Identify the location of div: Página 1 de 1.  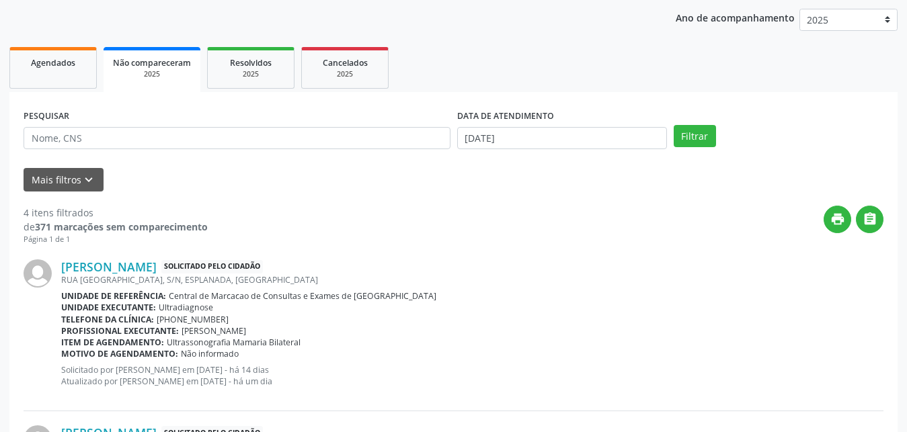
(116, 239).